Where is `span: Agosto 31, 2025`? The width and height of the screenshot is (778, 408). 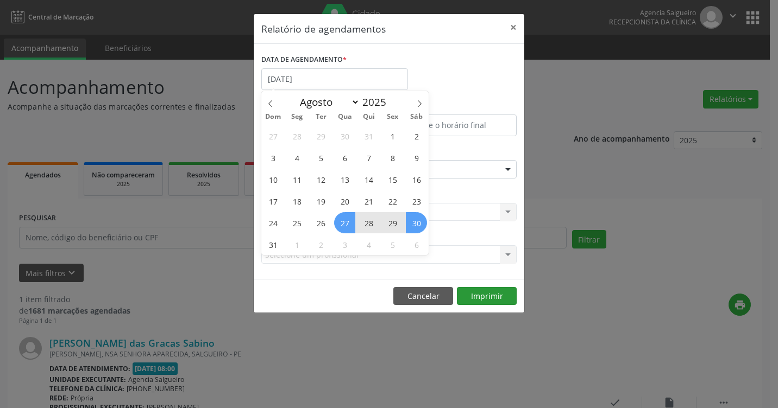
span: Agosto 31, 2025 is located at coordinates (273, 244).